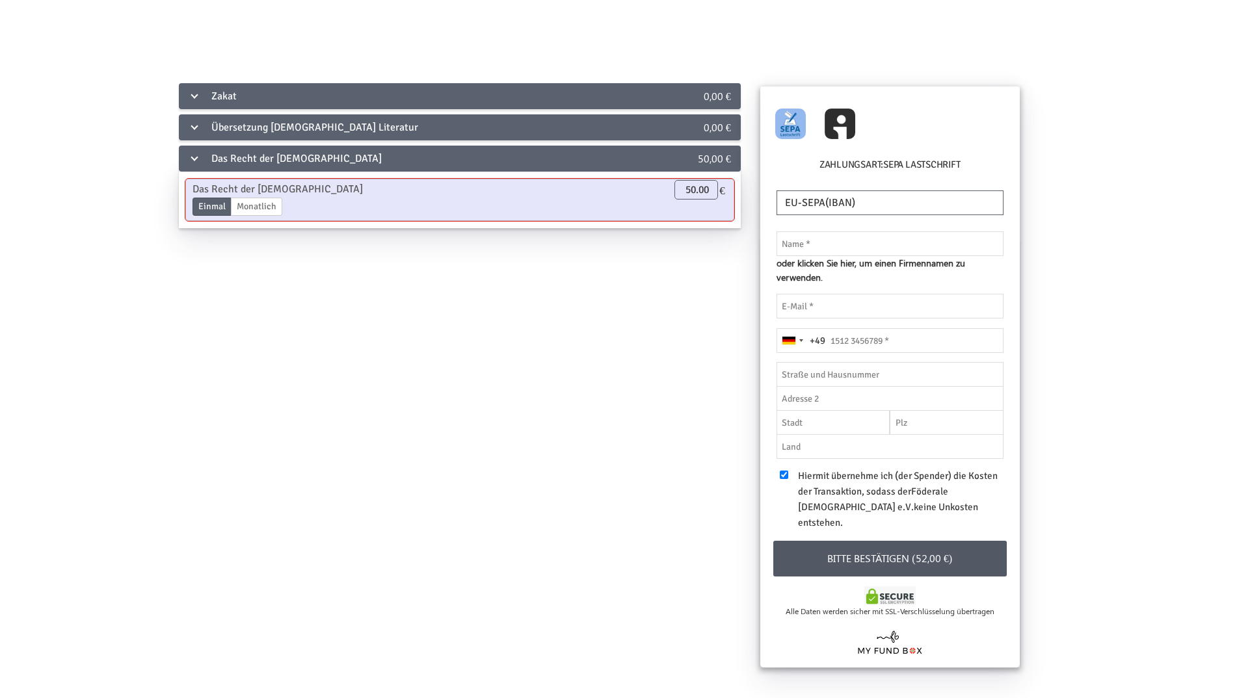 The height and width of the screenshot is (698, 1237). I want to click on span: oder klicken Sie hier, um einen Firmennamen zu verwenden., so click(889, 270).